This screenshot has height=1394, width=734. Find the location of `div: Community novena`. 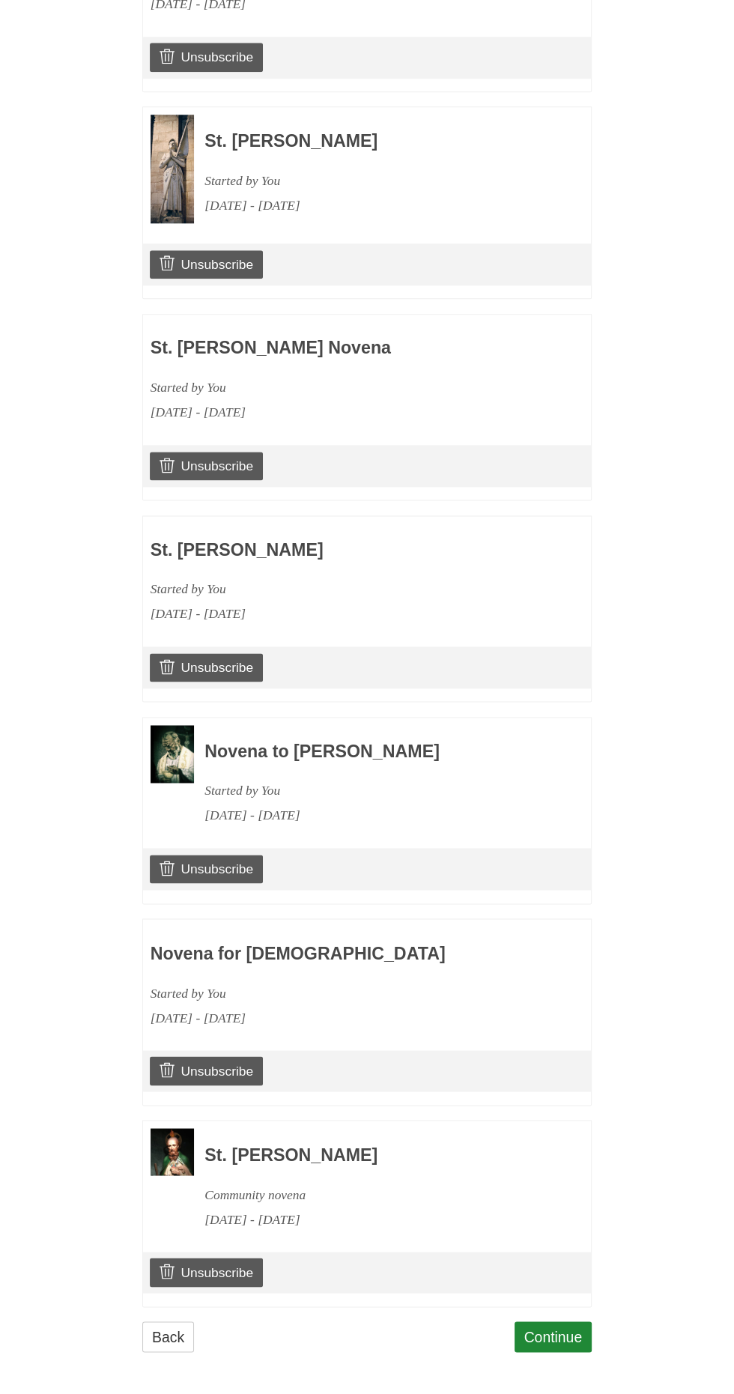

div: Community novena is located at coordinates (378, 1194).